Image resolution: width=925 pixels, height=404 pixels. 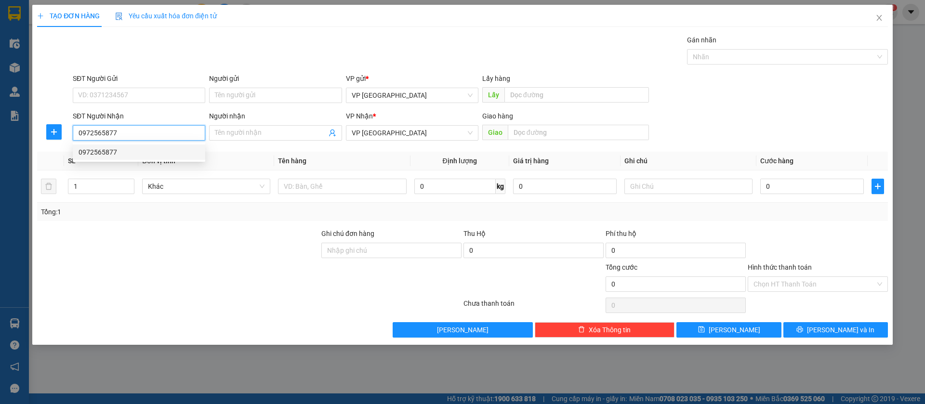 What do you see at coordinates (622, 267) in the screenshot?
I see `span: Tổng cước` at bounding box center [622, 267].